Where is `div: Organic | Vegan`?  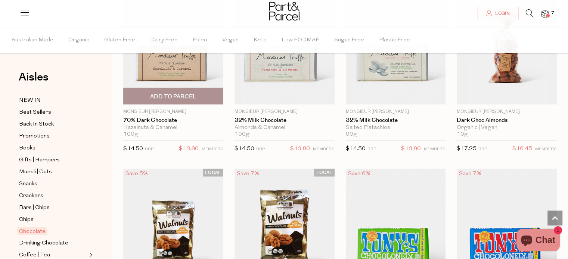 div: Organic | Vegan is located at coordinates (506, 128).